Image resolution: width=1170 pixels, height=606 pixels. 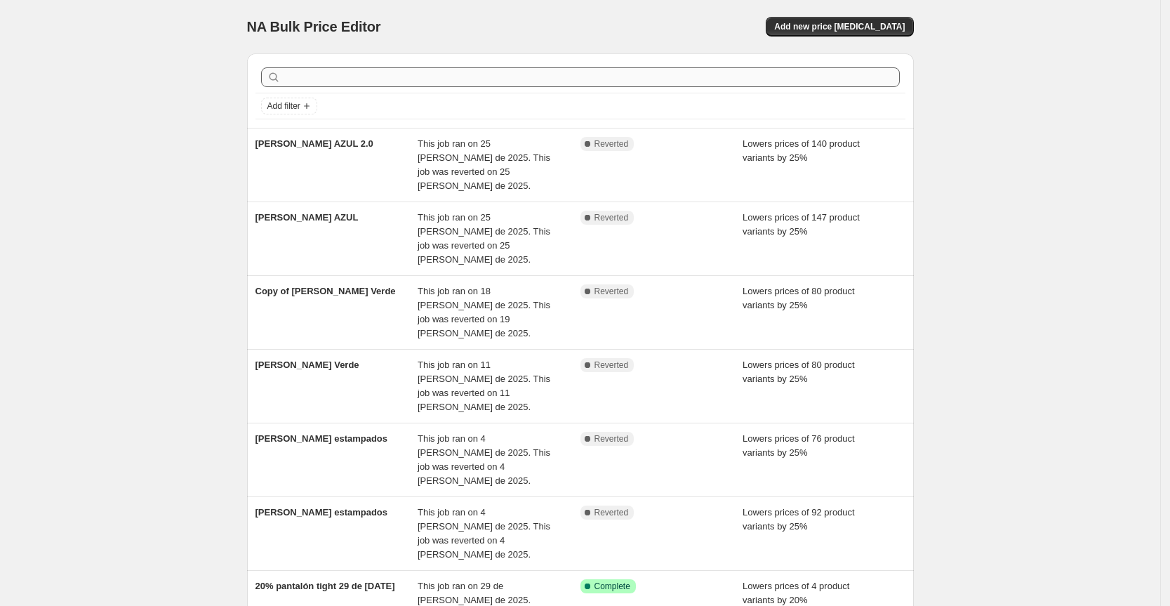 I want to click on span: Complete, so click(x=612, y=586).